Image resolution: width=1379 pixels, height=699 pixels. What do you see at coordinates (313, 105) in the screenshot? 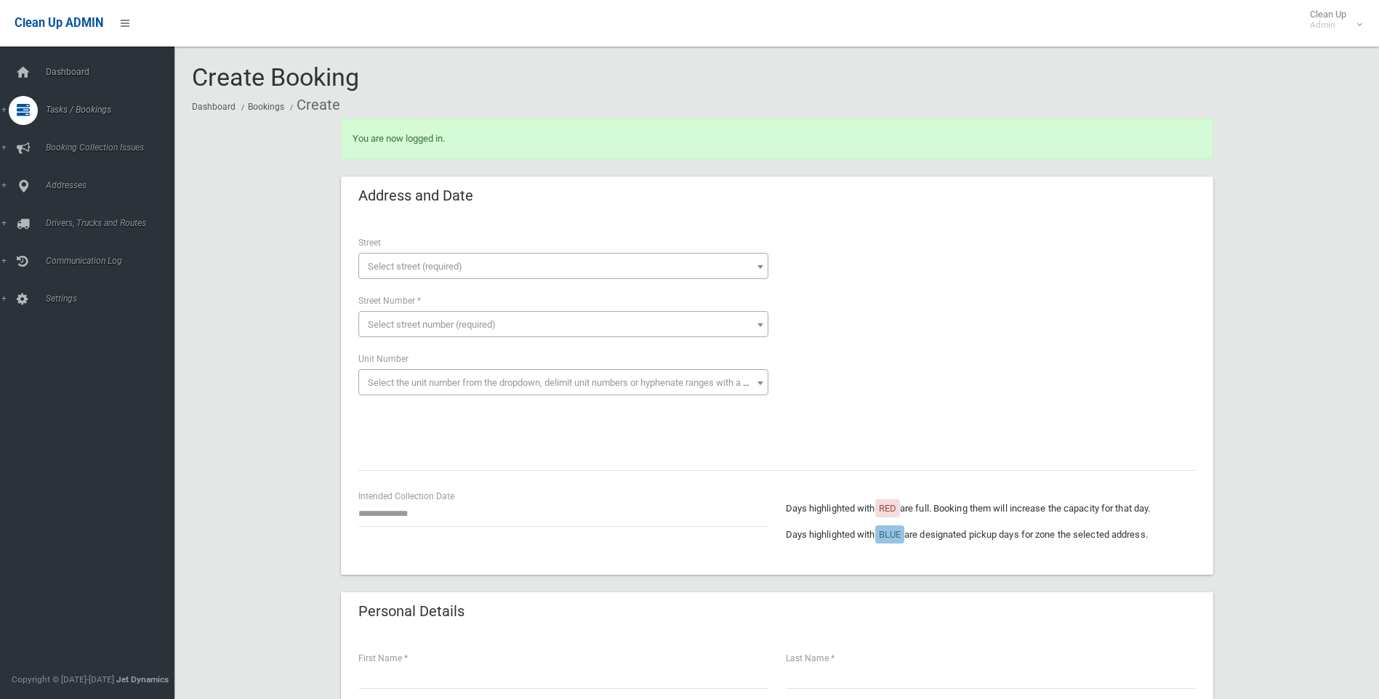
I see `li: Create` at bounding box center [313, 105].